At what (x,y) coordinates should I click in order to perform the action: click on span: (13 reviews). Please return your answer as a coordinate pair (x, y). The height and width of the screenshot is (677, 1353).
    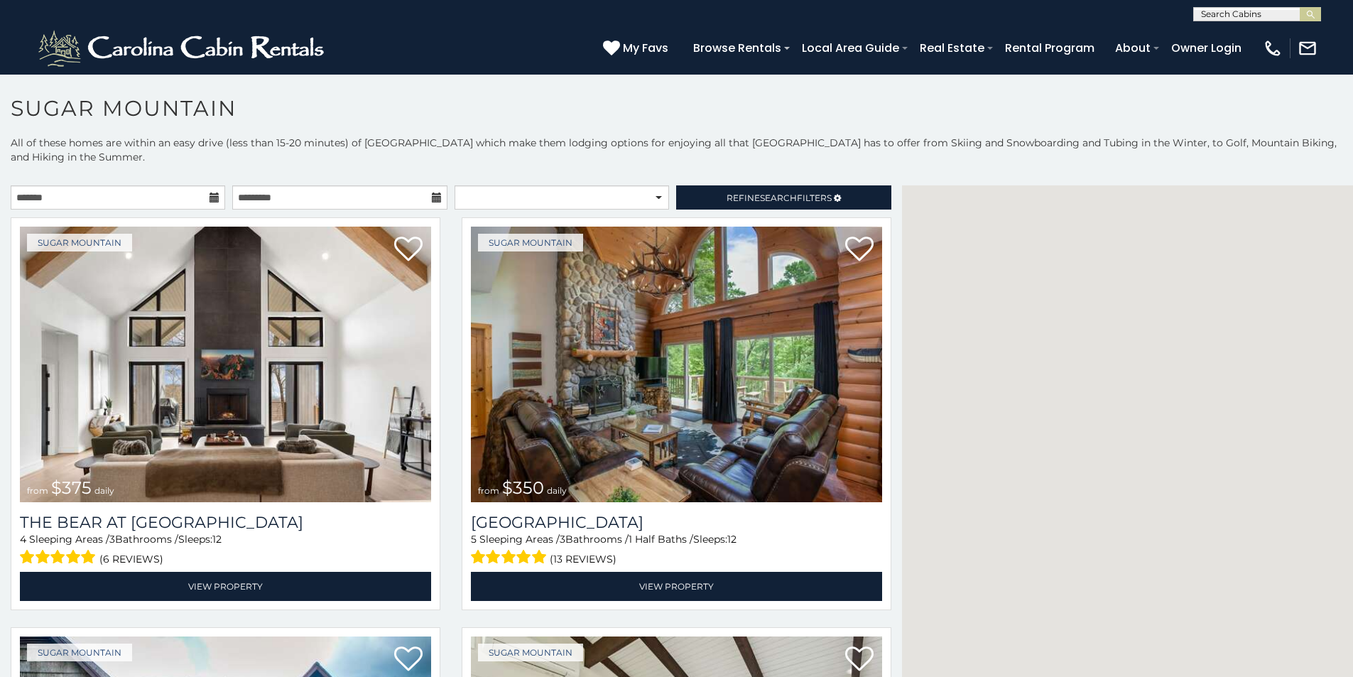
    Looking at the image, I should click on (583, 559).